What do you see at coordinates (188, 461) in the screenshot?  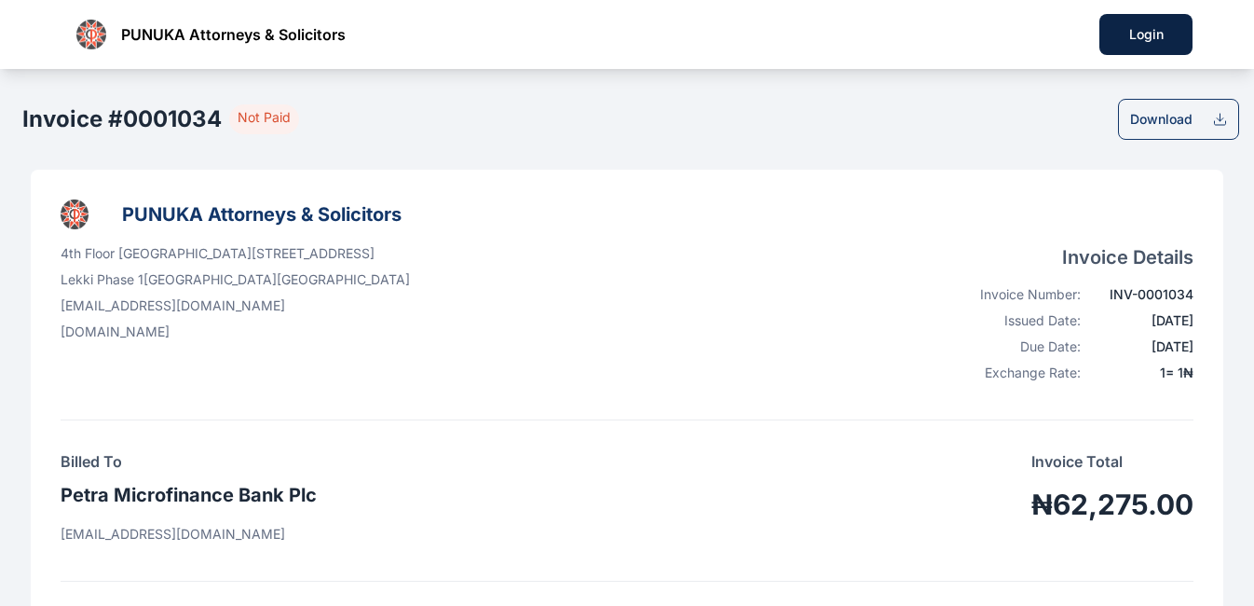 I see `h4: Billed To` at bounding box center [188, 461].